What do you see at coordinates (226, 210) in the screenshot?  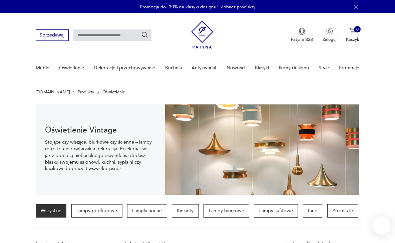 I see `a: Lampy biurkowe` at bounding box center [226, 210].